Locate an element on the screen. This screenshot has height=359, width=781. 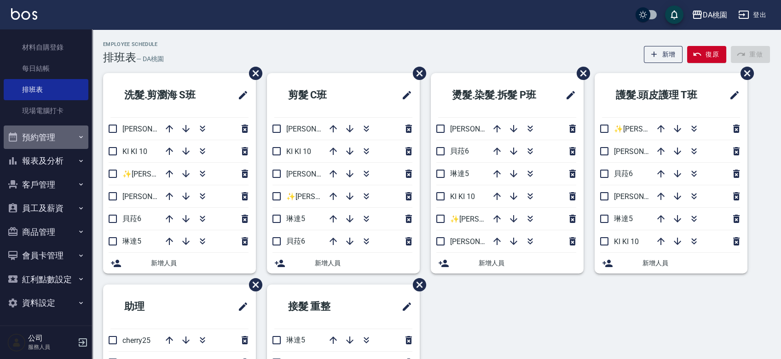
button: DA桃園 is located at coordinates (709, 15).